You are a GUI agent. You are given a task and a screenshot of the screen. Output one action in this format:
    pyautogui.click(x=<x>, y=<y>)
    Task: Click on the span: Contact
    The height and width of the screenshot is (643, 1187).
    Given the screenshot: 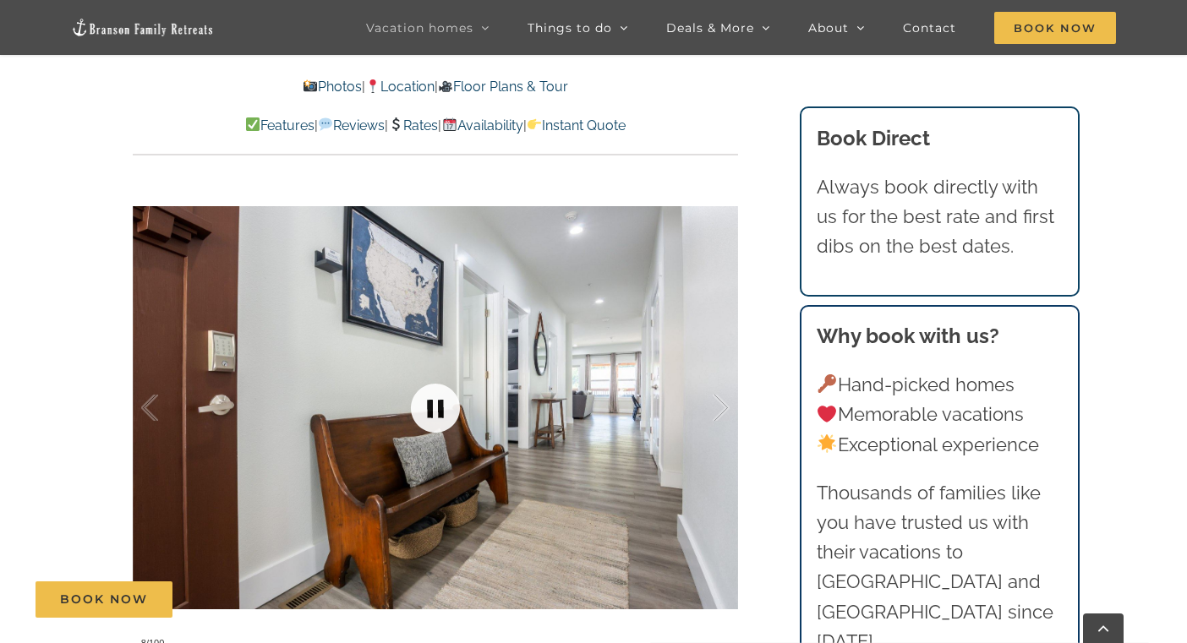 What is the action you would take?
    pyautogui.click(x=929, y=28)
    